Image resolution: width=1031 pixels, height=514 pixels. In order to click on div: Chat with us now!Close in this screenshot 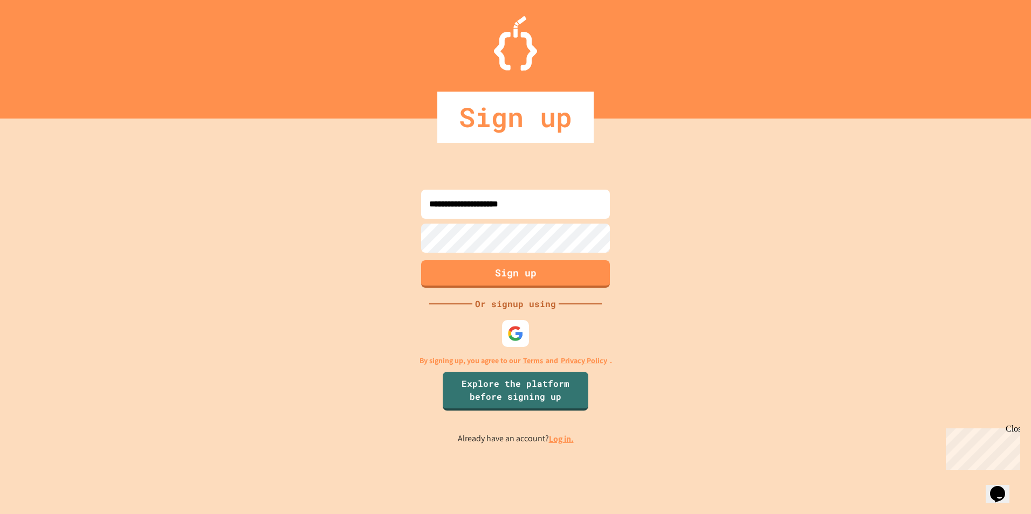, I will do `click(39, 36)`.